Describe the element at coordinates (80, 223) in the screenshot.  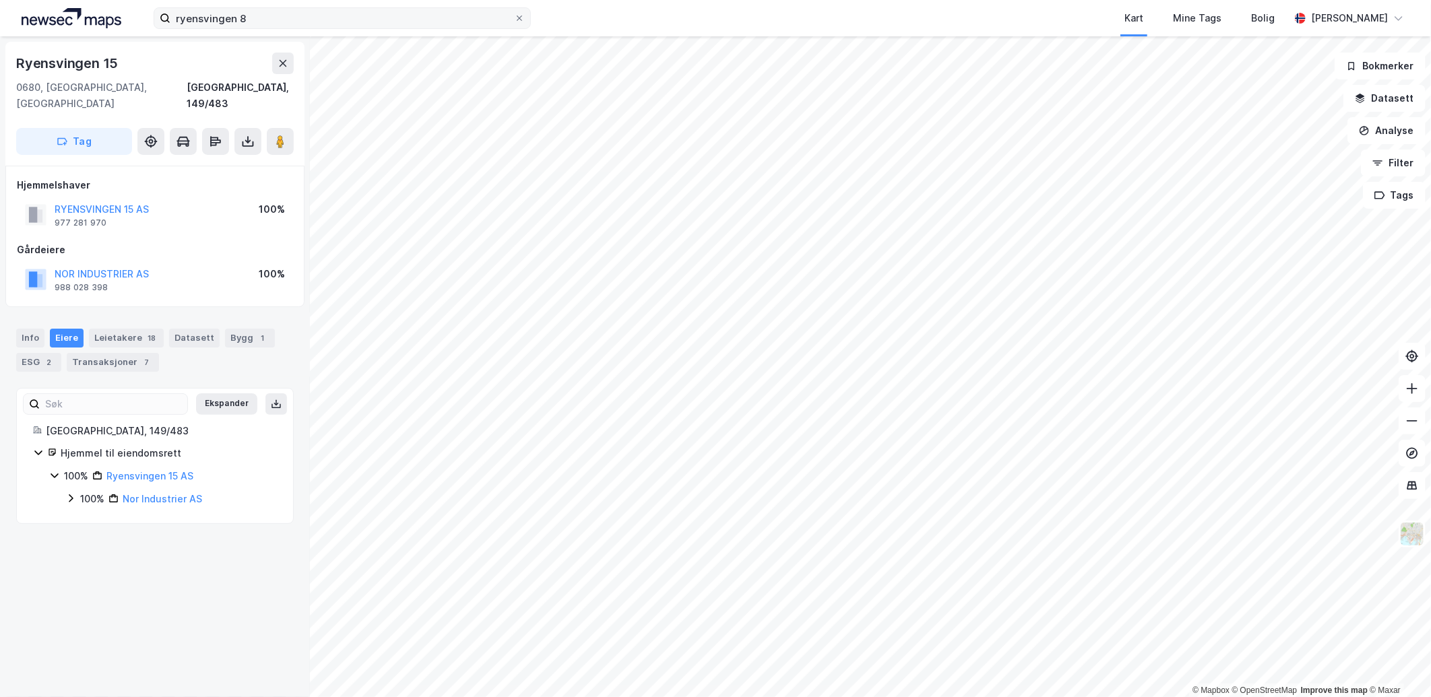
I see `div: 977 281 970` at that location.